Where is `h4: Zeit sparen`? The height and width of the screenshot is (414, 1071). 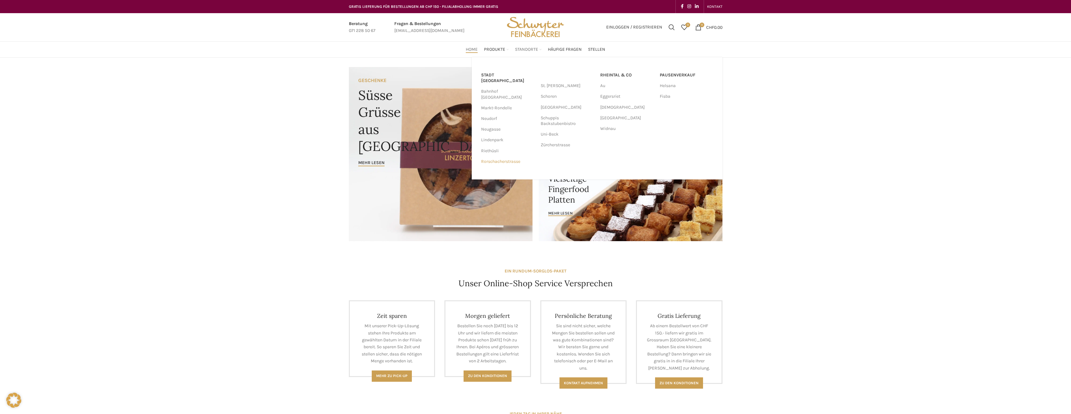 h4: Zeit sparen is located at coordinates (392, 316).